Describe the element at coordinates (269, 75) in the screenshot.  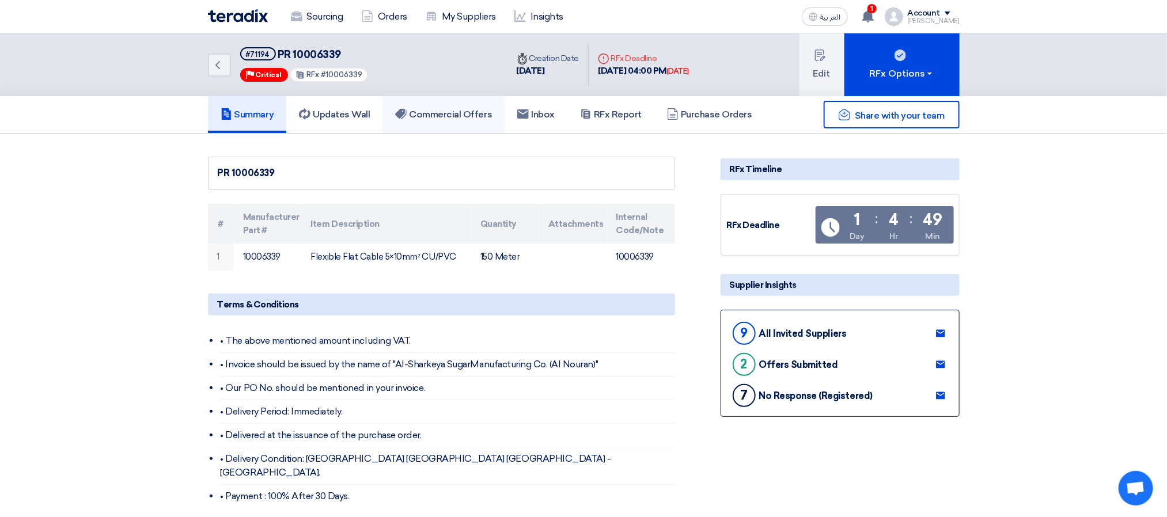
I see `span: Critical` at that location.